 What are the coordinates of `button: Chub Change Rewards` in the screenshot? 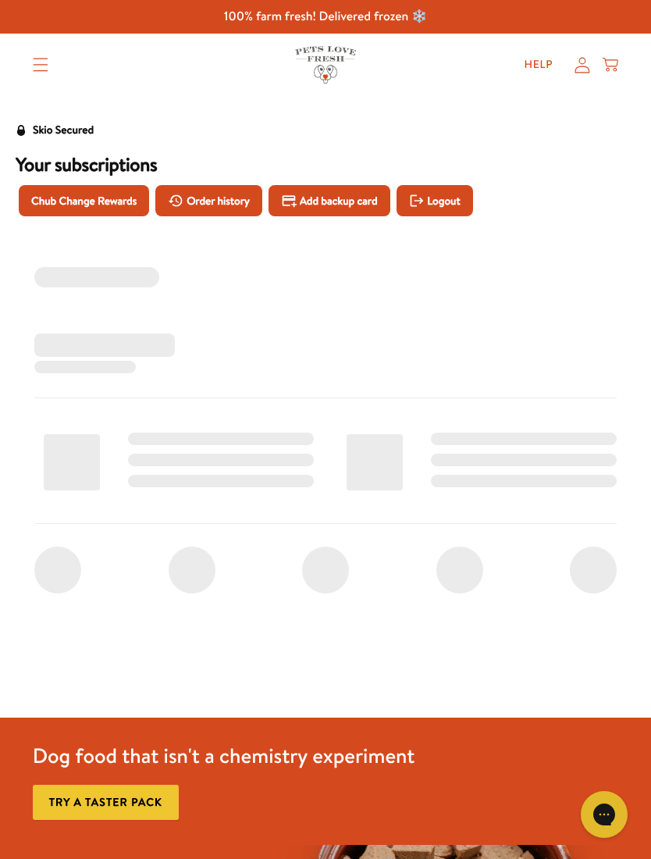 It's located at (84, 201).